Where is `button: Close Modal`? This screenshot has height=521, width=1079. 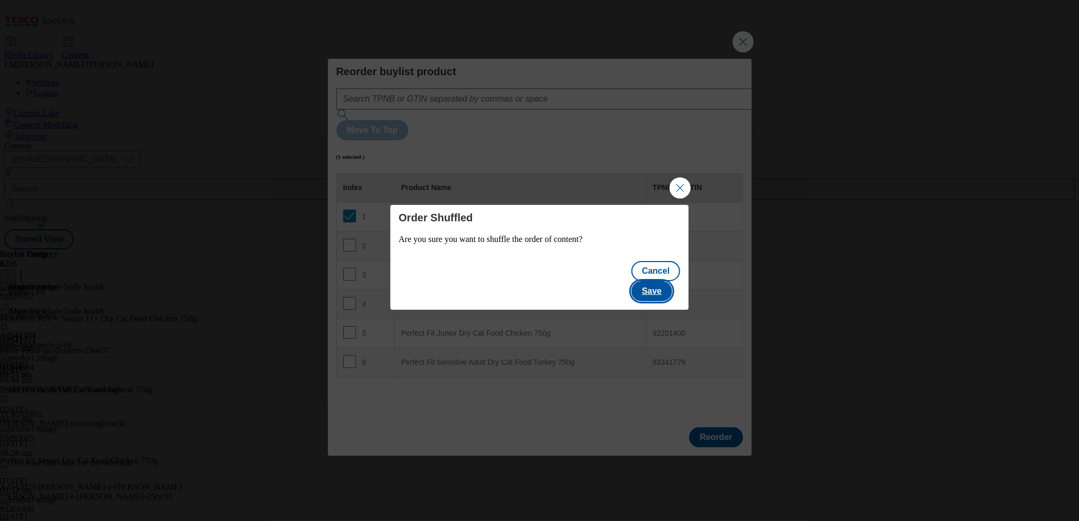 button: Close Modal is located at coordinates (680, 188).